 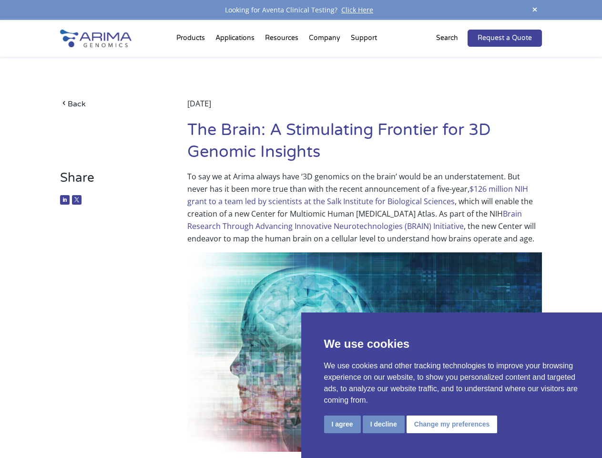 I want to click on div: Looking for Aventa Clinical Testing?, so click(x=301, y=10).